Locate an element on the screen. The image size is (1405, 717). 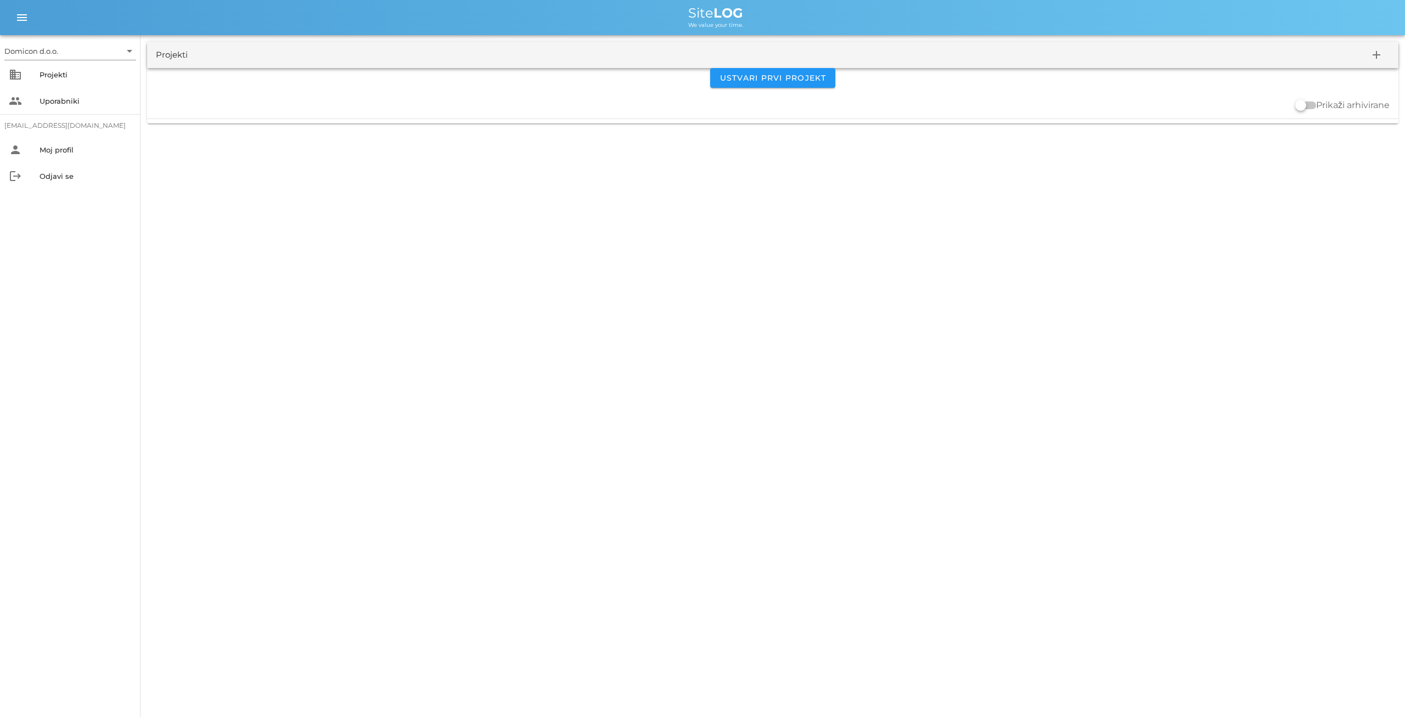
i: business is located at coordinates (15, 75).